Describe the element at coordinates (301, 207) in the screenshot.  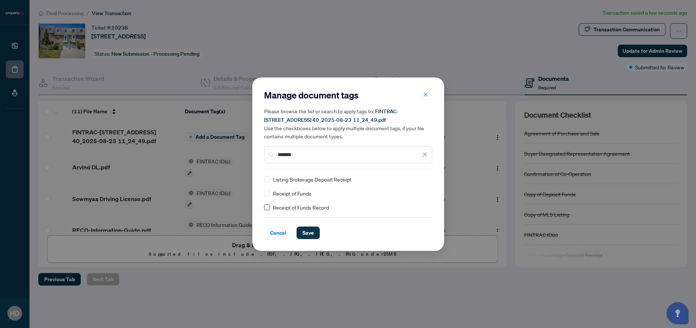
I see `span: Receipt of Funds Record` at that location.